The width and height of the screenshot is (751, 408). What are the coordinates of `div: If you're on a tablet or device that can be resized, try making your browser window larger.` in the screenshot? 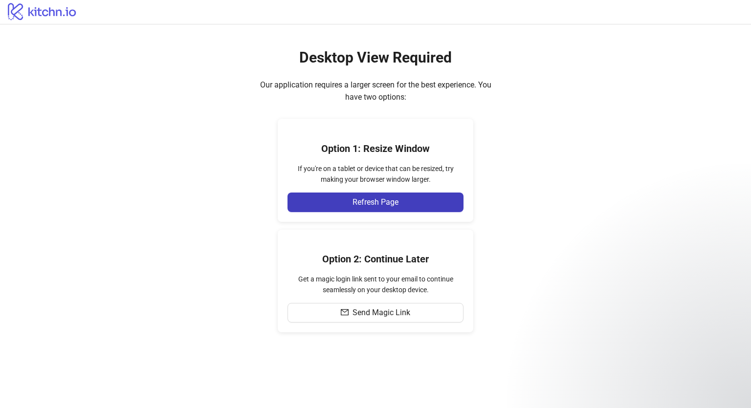 It's located at (376, 174).